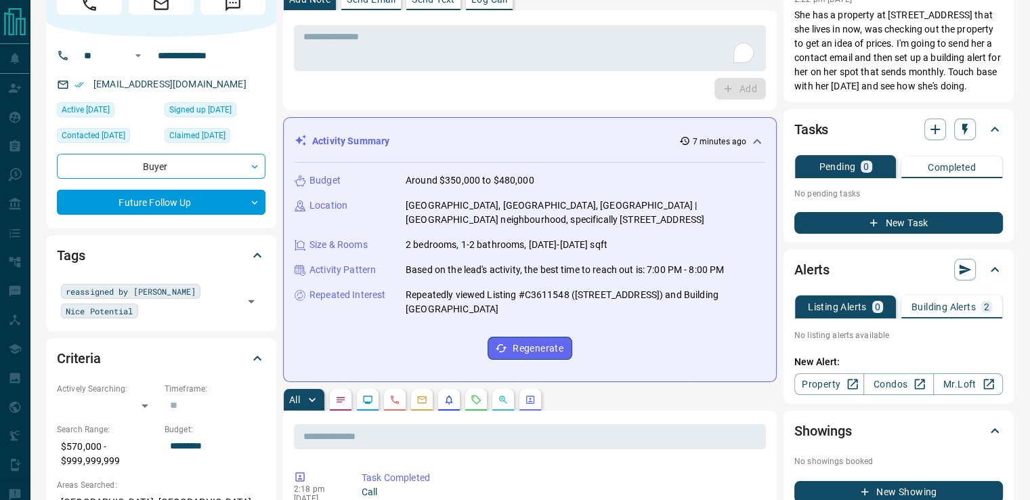 Image resolution: width=1030 pixels, height=500 pixels. I want to click on a: Mr.Loft, so click(967, 384).